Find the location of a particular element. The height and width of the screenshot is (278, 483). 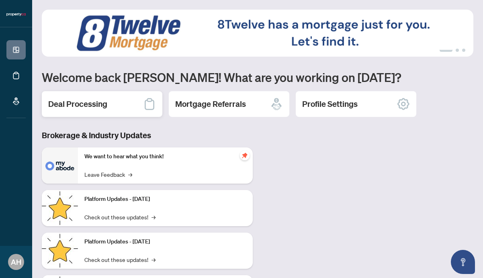

button: Open asap is located at coordinates (462, 262).